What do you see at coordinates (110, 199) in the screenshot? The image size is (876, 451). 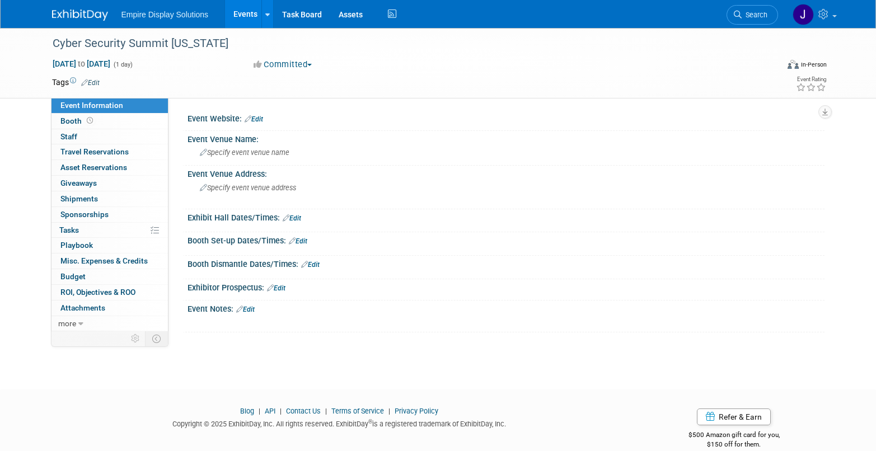 I see `a: Shipments` at bounding box center [110, 199].